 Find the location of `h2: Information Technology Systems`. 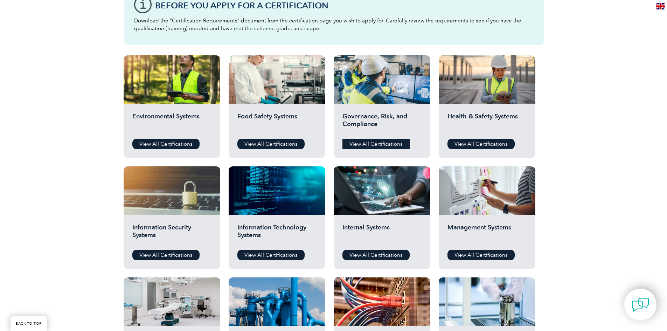

h2: Information Technology Systems is located at coordinates (277, 234).